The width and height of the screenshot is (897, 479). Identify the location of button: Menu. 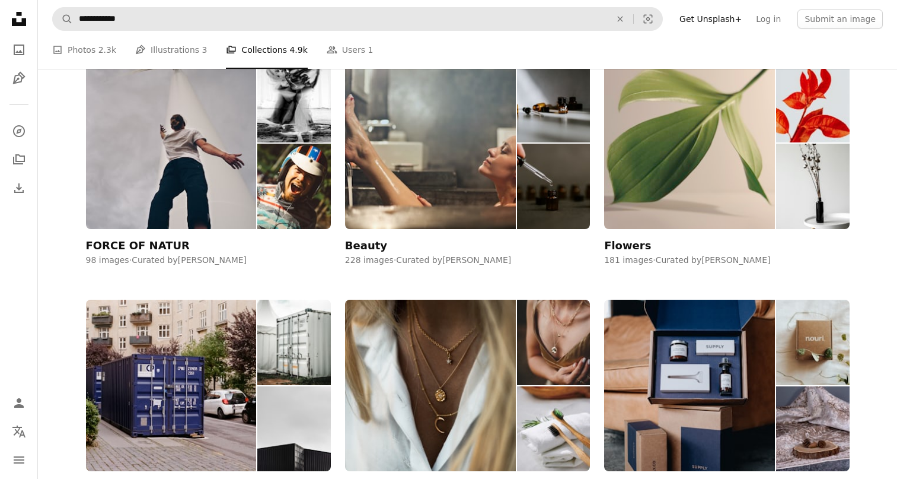
(19, 460).